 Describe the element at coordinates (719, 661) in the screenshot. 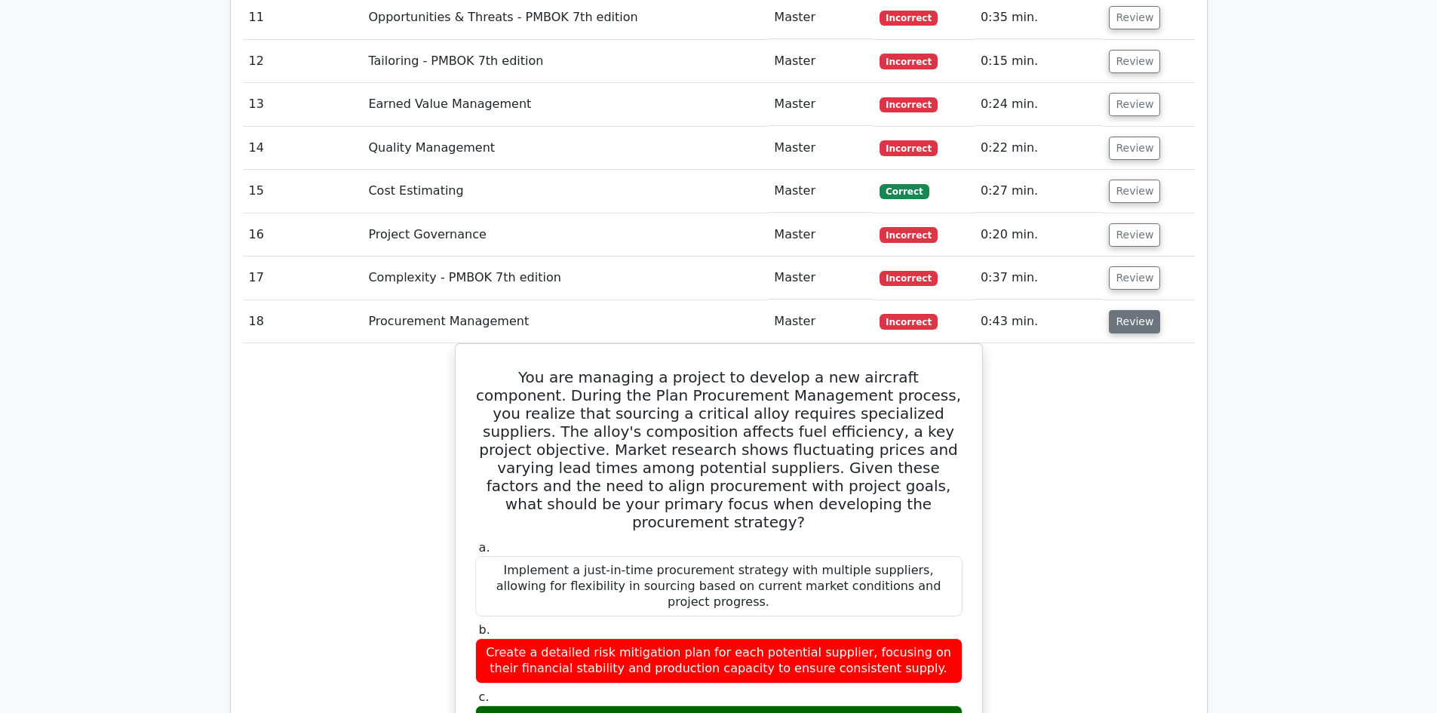

I see `div: Create a detailed risk mitigation plan for each potential supplier, focusing on their financial s...` at that location.